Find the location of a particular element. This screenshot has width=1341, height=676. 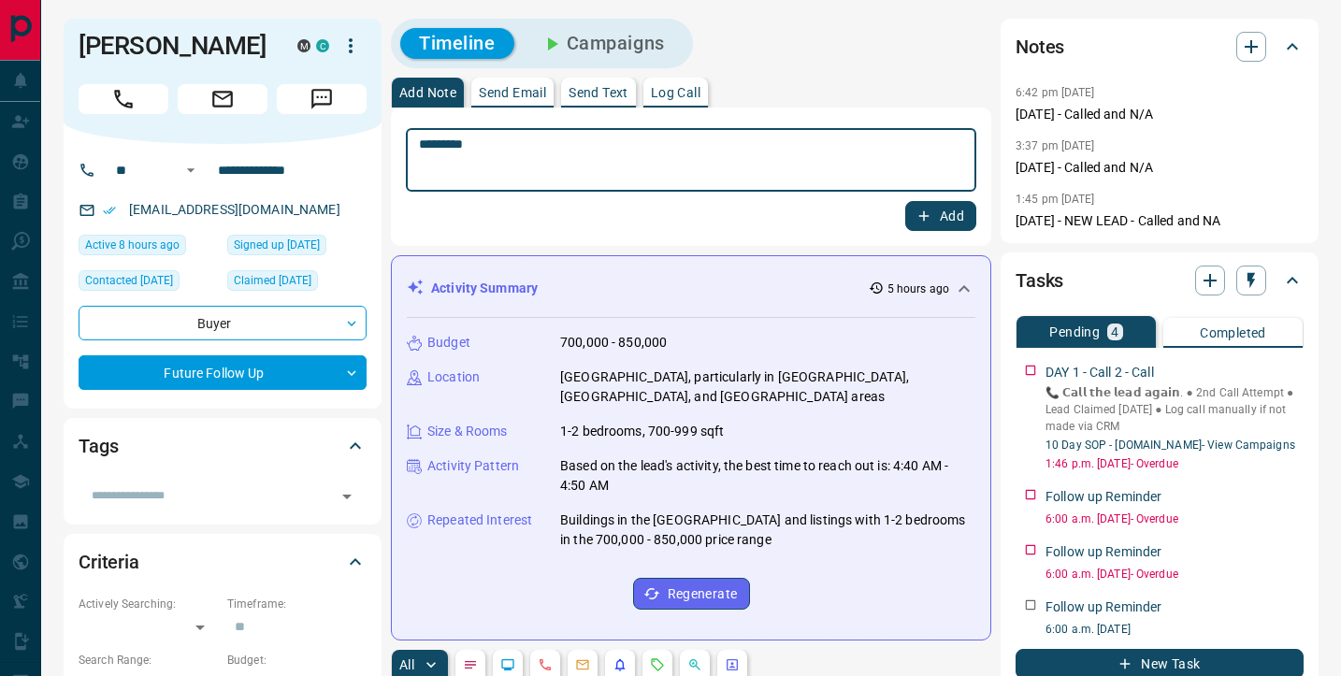

button: Add is located at coordinates (941, 216).